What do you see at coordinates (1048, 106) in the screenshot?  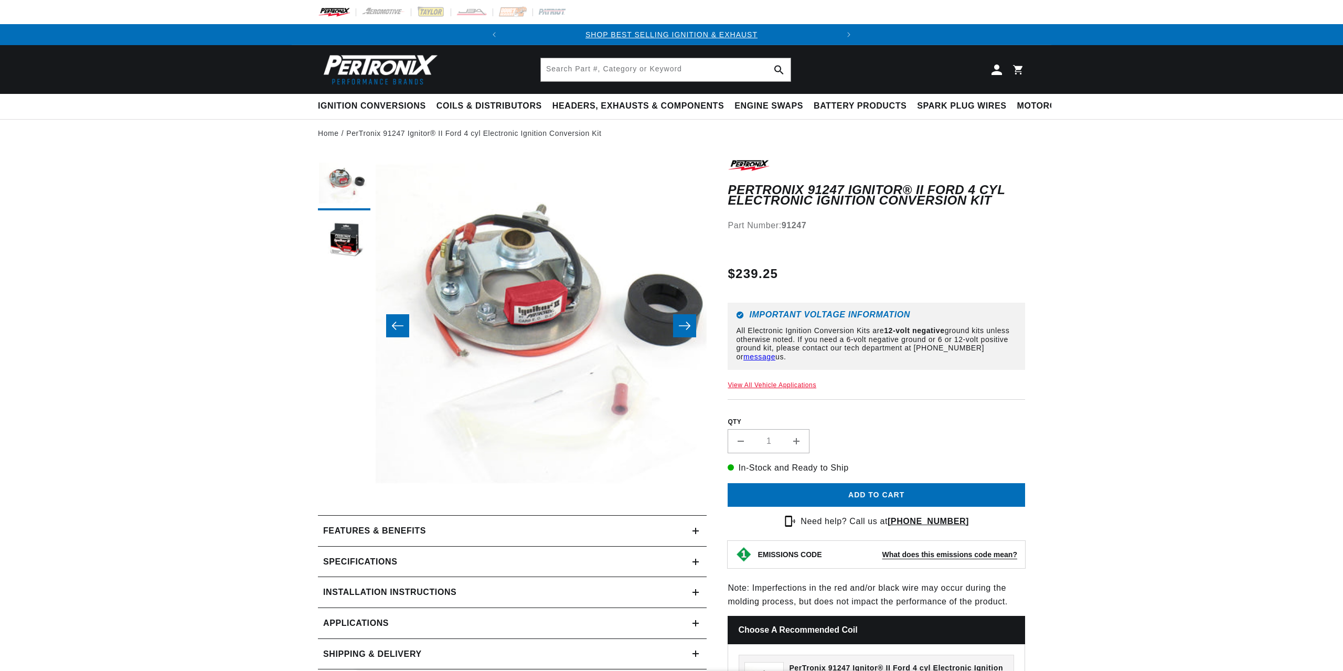 I see `span: Motorcycle` at bounding box center [1048, 106].